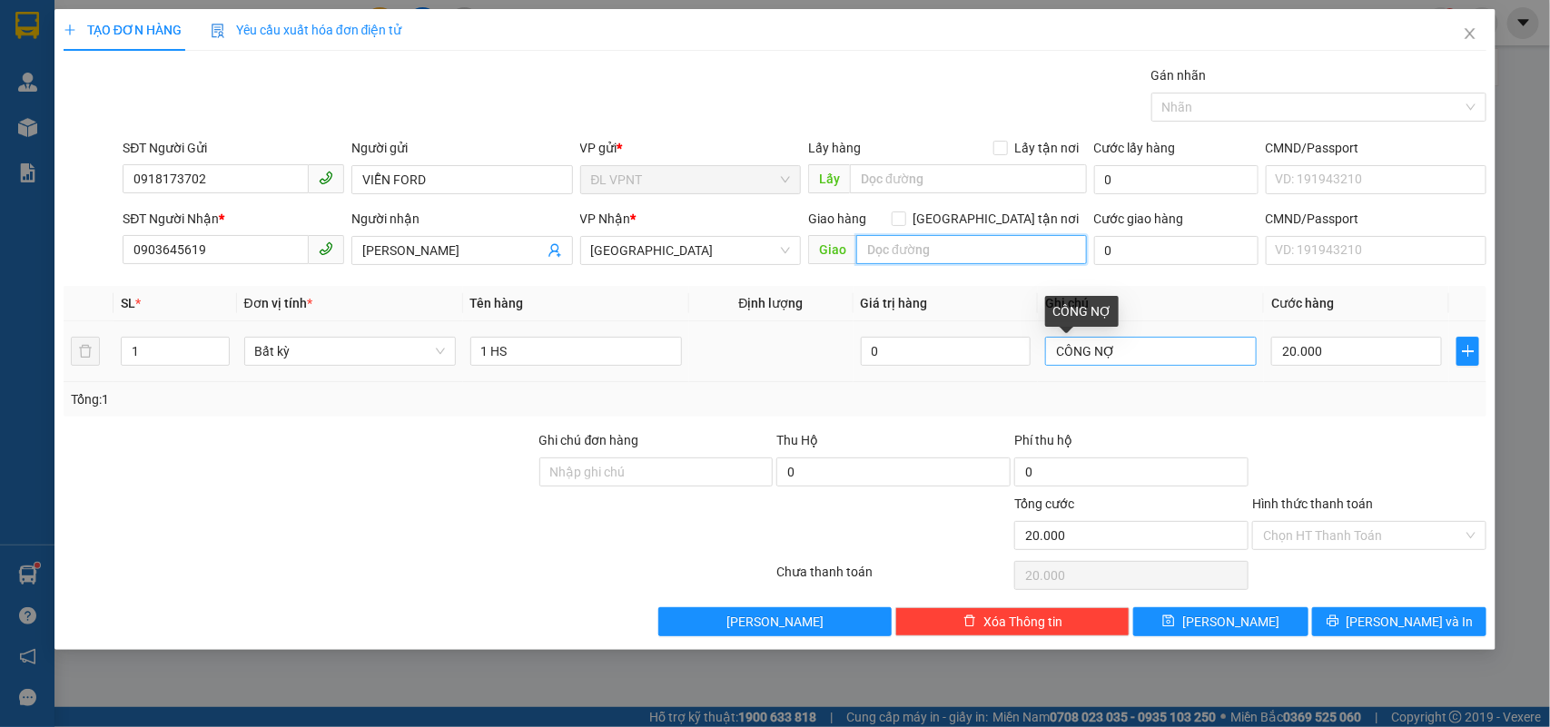 The width and height of the screenshot is (1550, 727). Describe the element at coordinates (1131, 444) in the screenshot. I see `div: Phí thu hộ` at that location.